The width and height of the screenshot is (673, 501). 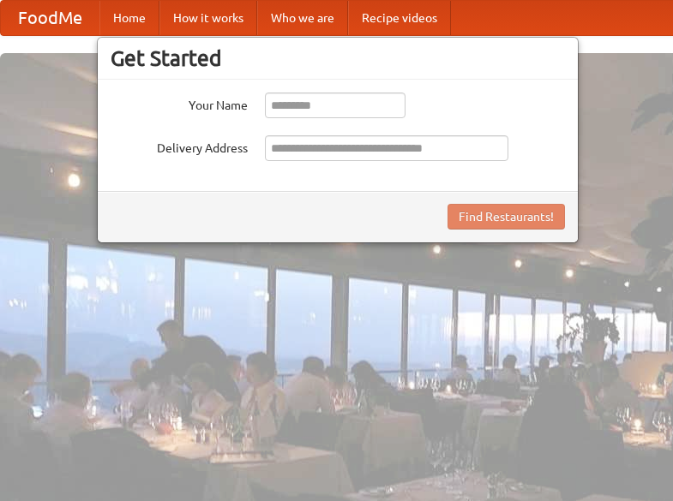 I want to click on a: How it works, so click(x=208, y=18).